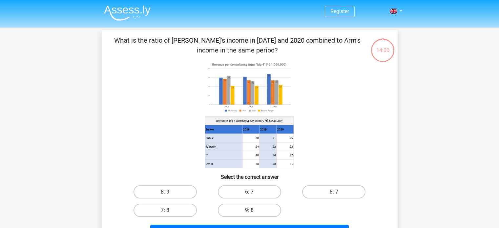 Image resolution: width=499 pixels, height=228 pixels. I want to click on label: 8: 9, so click(165, 192).